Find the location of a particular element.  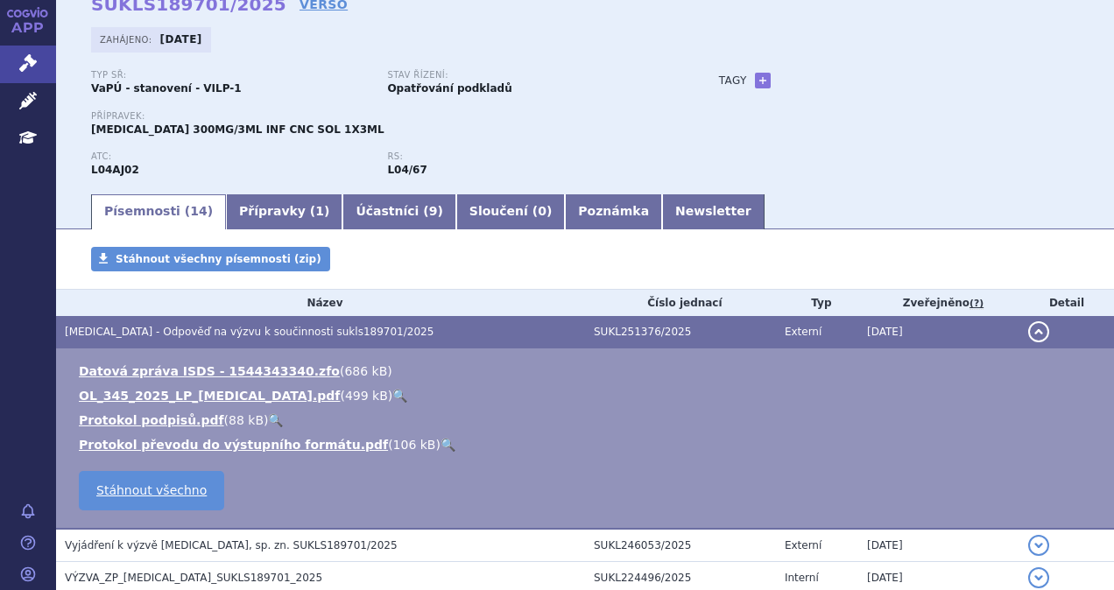

span: VÝZVA_ZP_ULTOMIRIS_SUKLS189701_2025 is located at coordinates (193, 578).